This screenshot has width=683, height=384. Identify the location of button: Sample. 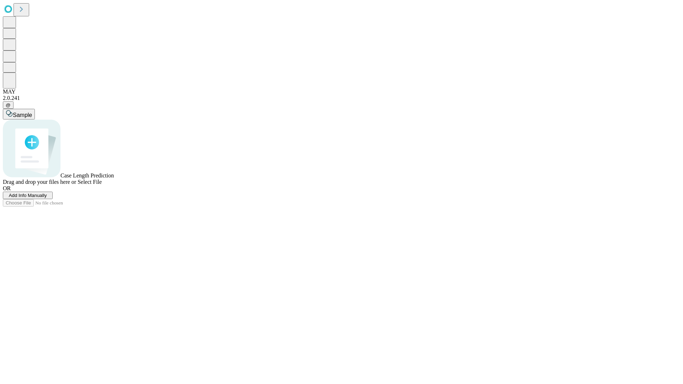
(19, 114).